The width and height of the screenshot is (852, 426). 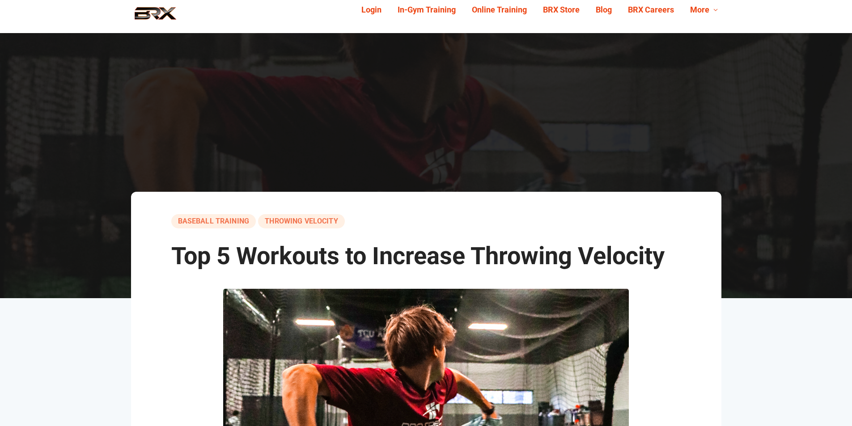 What do you see at coordinates (604, 10) in the screenshot?
I see `a: Blog` at bounding box center [604, 10].